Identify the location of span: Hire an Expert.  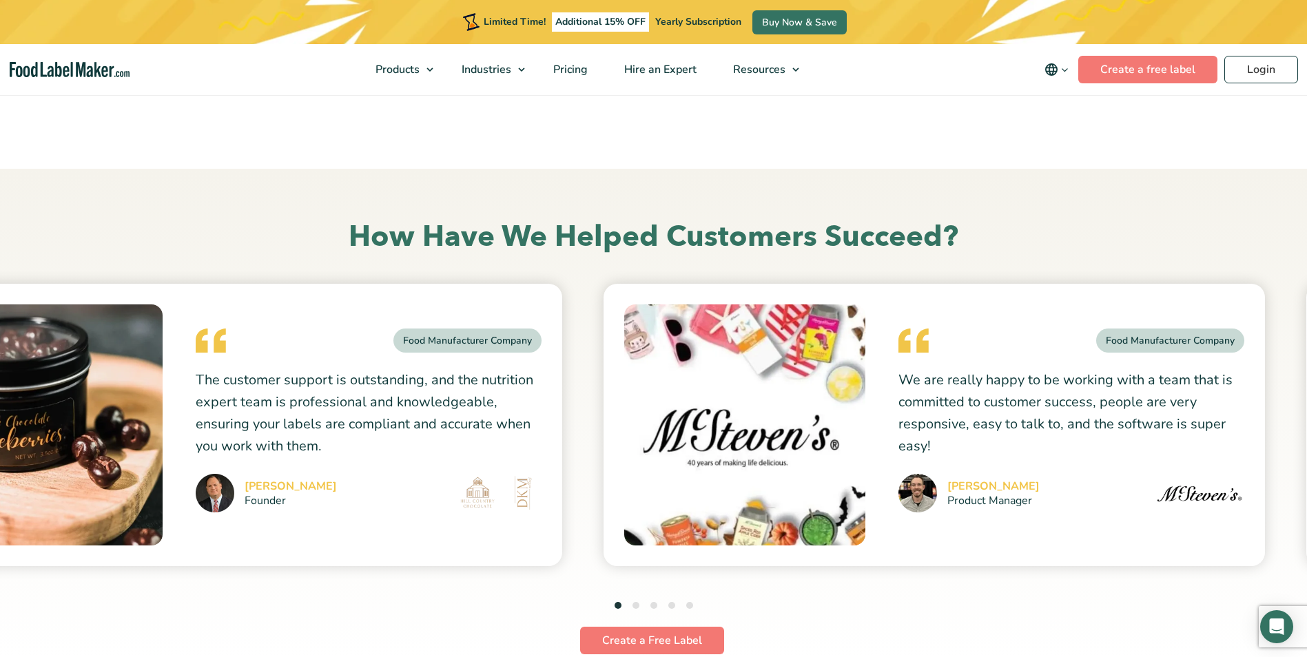
(659, 70).